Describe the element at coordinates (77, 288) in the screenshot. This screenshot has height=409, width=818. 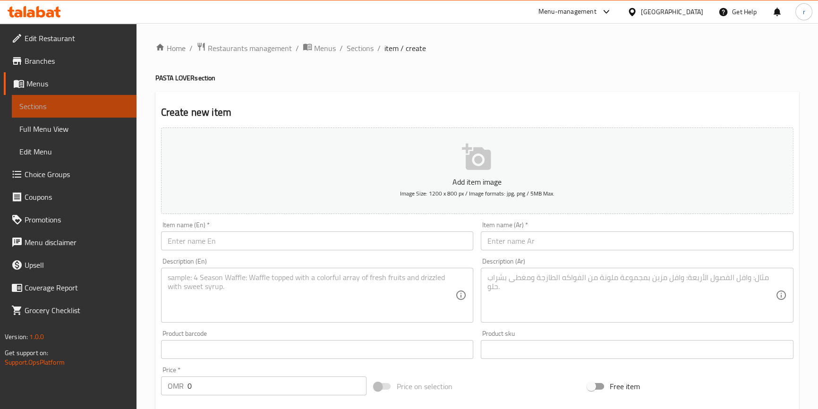
I see `span: Coverage Report` at that location.